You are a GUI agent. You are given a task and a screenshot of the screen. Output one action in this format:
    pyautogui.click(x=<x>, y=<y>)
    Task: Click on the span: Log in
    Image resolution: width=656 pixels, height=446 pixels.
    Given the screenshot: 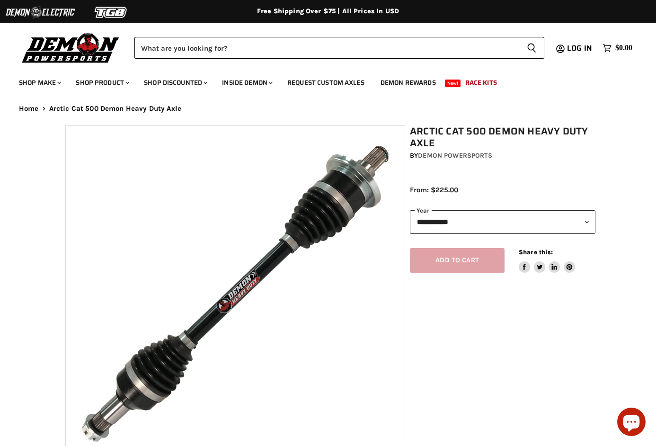 What is the action you would take?
    pyautogui.click(x=579, y=48)
    